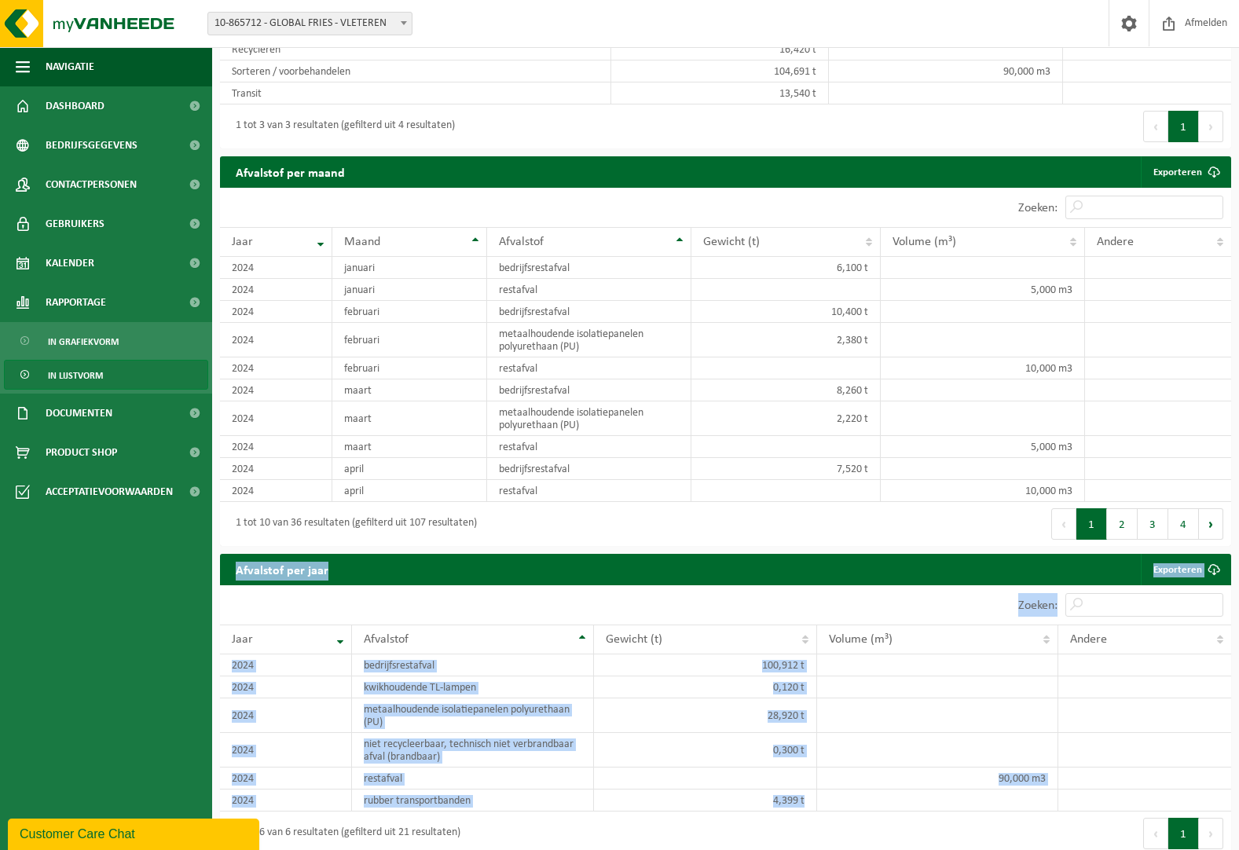  What do you see at coordinates (109, 492) in the screenshot?
I see `span: Acceptatievoorwaarden` at bounding box center [109, 492].